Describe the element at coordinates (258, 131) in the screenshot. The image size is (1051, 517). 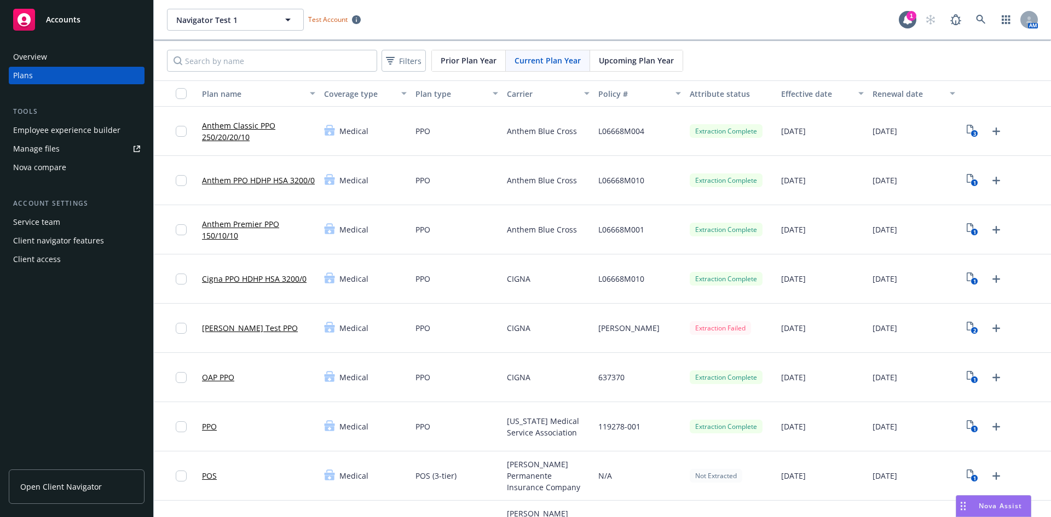
I see `a: Anthem Classic PPO 250/20/20/10` at that location.